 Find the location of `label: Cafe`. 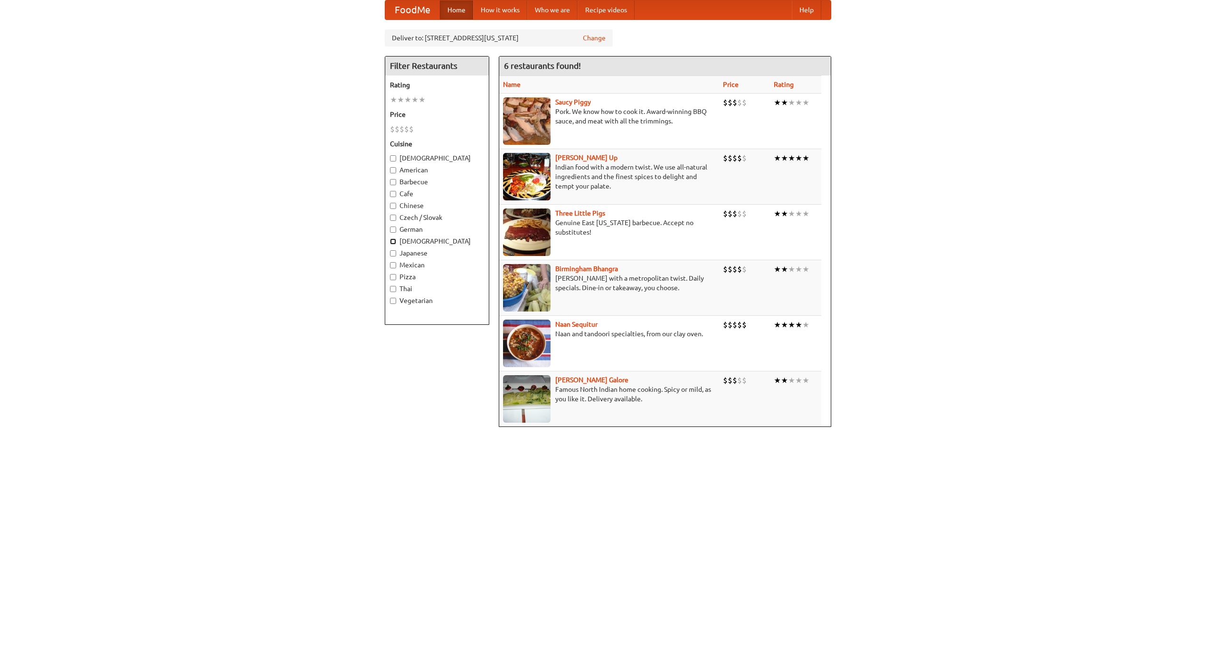

label: Cafe is located at coordinates (437, 194).